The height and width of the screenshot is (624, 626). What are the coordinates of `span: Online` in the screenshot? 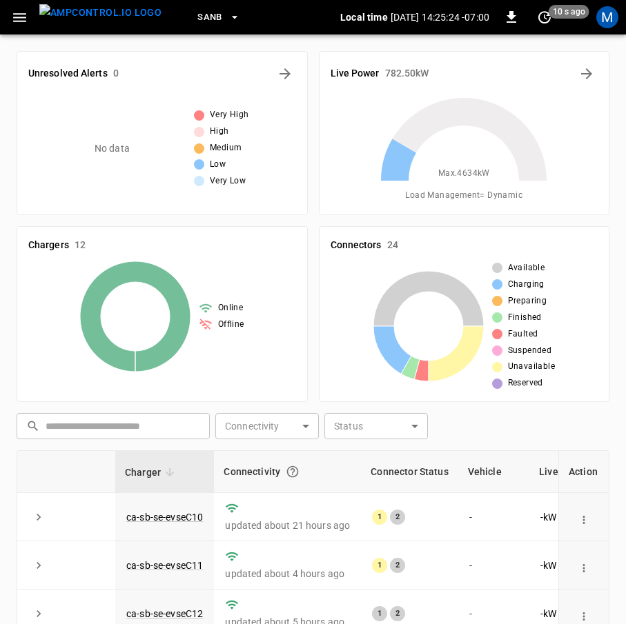 It's located at (230, 308).